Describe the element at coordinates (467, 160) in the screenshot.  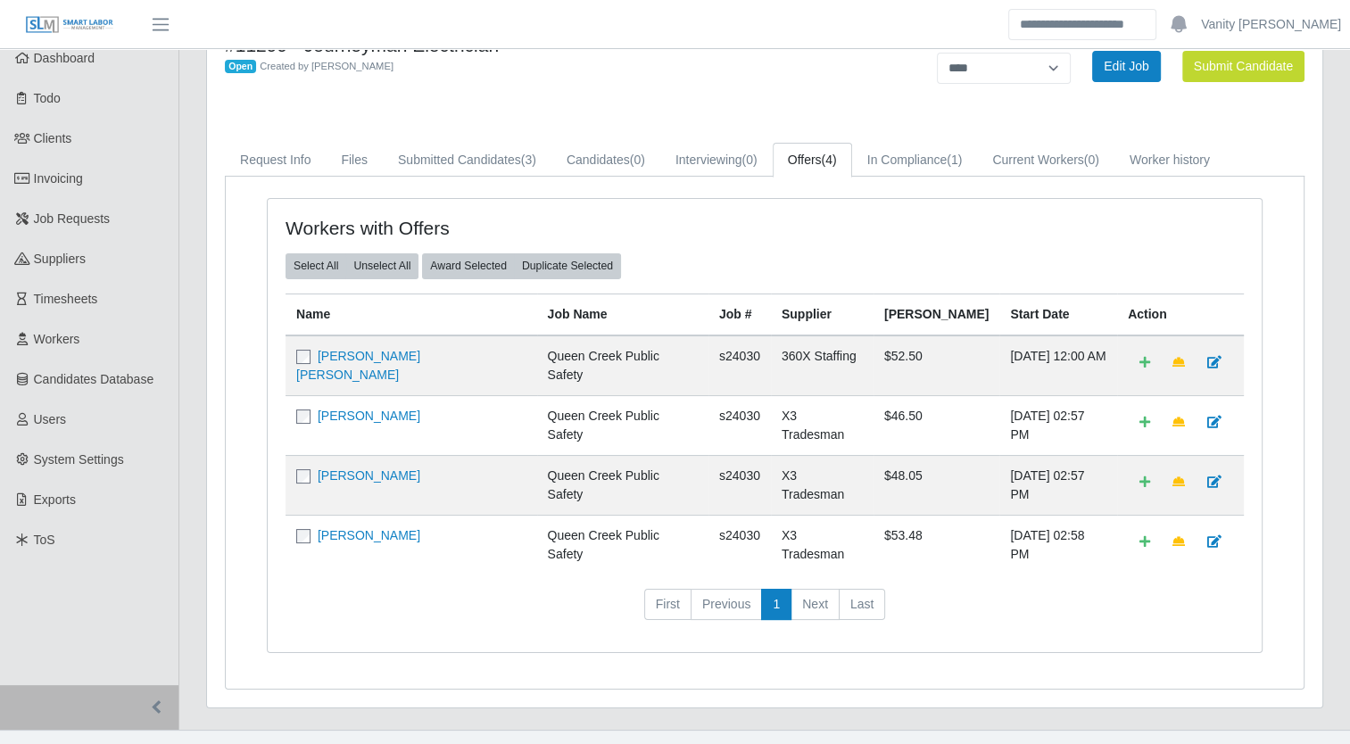
I see `a: Submitted Candidates` at that location.